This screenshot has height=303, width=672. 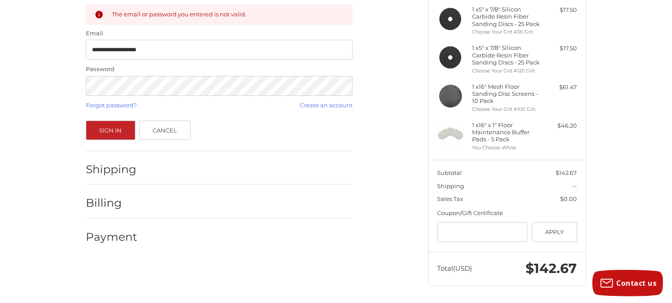 What do you see at coordinates (628, 283) in the screenshot?
I see `button: Contact us` at bounding box center [628, 283].